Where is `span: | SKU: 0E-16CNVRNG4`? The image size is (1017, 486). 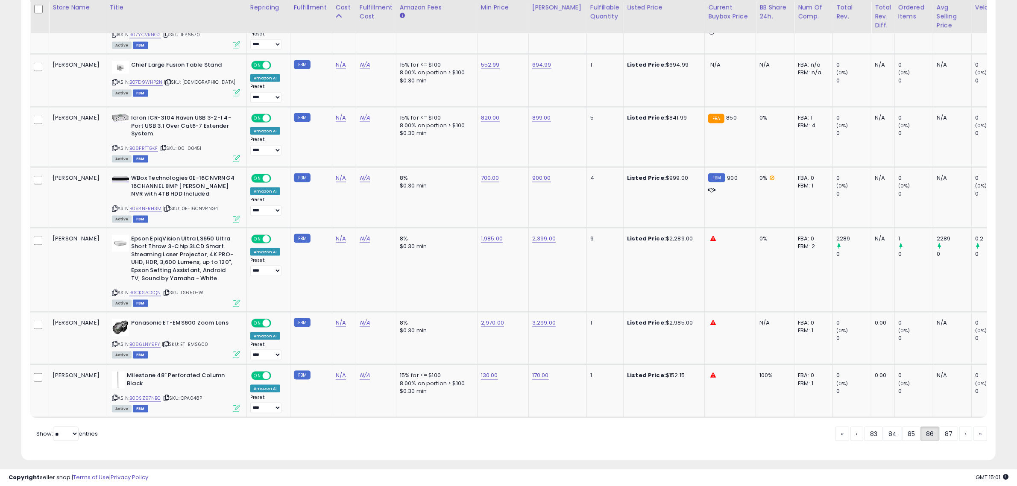 span: | SKU: 0E-16CNVRNG4 is located at coordinates (190, 208).